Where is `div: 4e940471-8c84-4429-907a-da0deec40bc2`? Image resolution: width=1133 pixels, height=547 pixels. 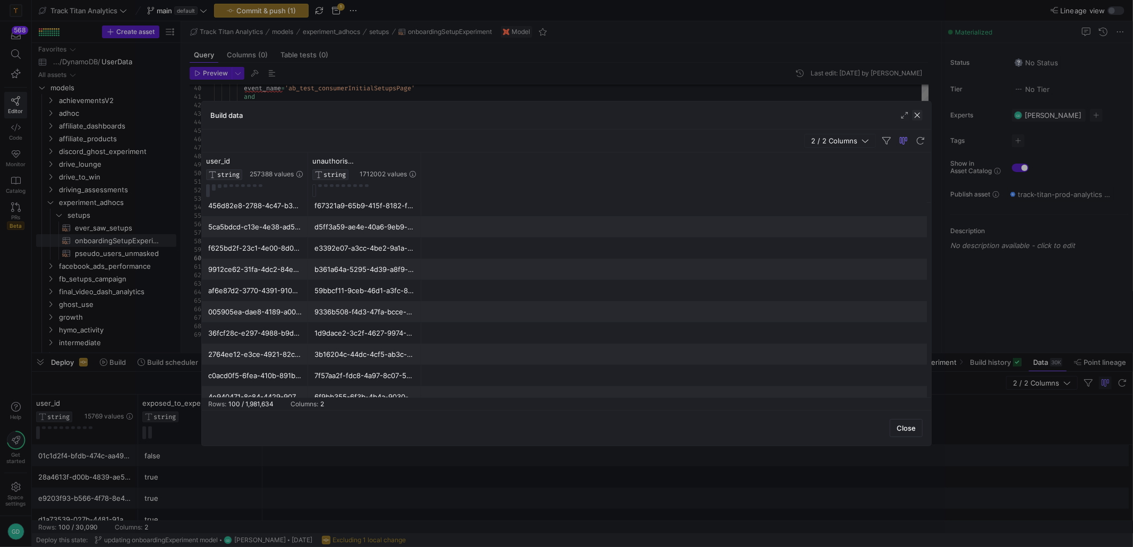 div: 4e940471-8c84-4429-907a-da0deec40bc2 is located at coordinates (255, 397).